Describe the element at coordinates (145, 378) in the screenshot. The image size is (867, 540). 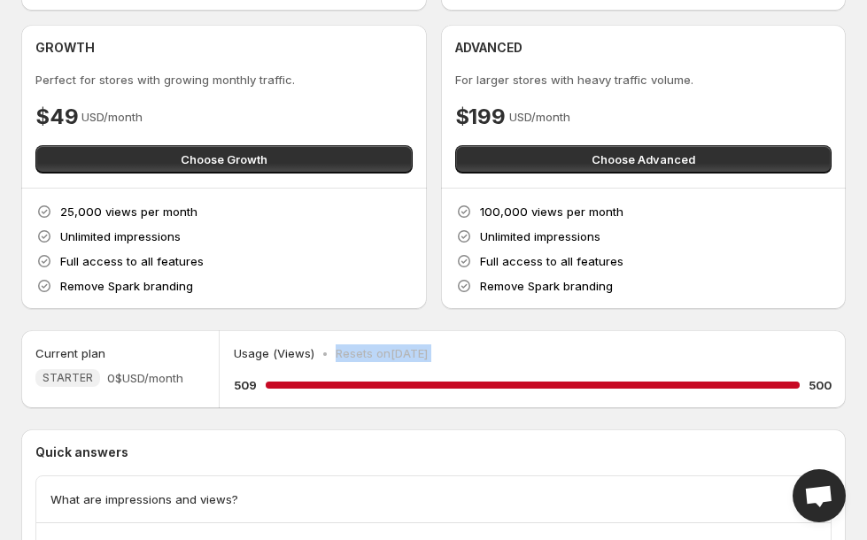
I see `span: 0$ USD/month` at that location.